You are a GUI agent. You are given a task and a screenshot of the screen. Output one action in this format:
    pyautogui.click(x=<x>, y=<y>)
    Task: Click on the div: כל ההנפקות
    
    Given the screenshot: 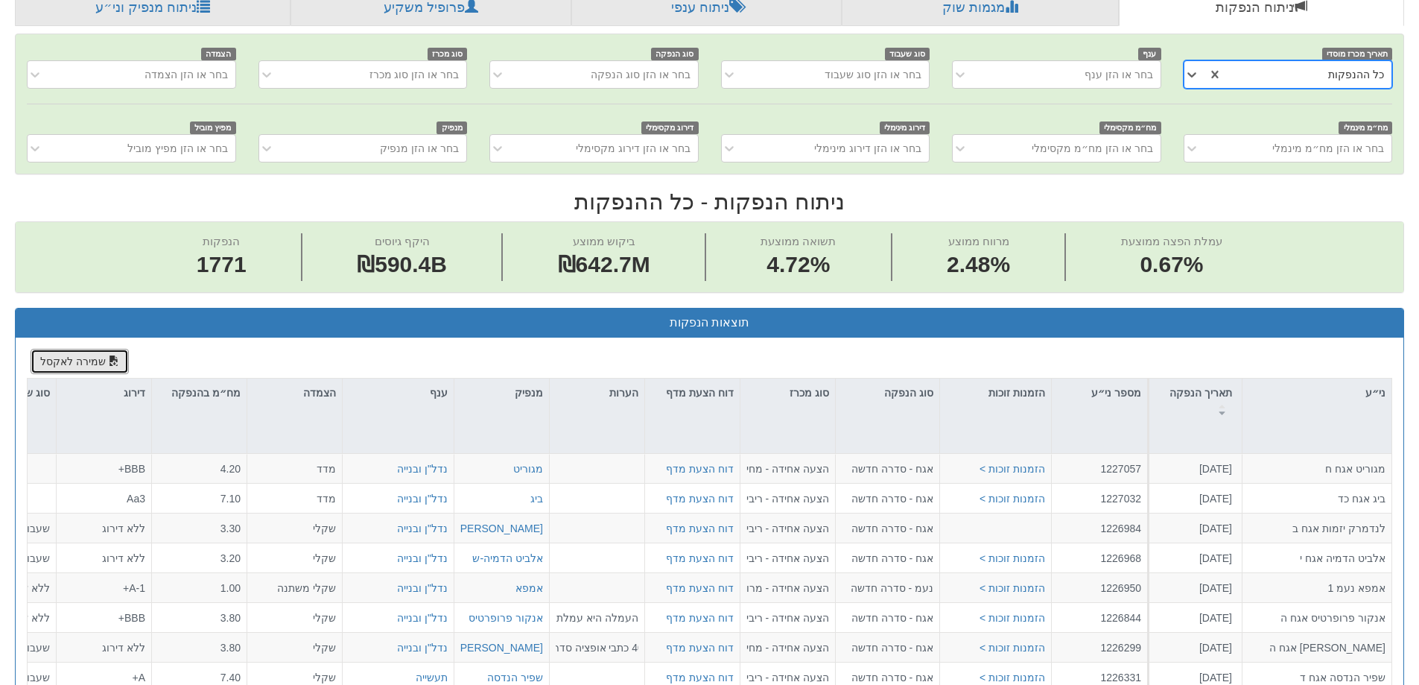 What is the action you would take?
    pyautogui.click(x=1356, y=75)
    